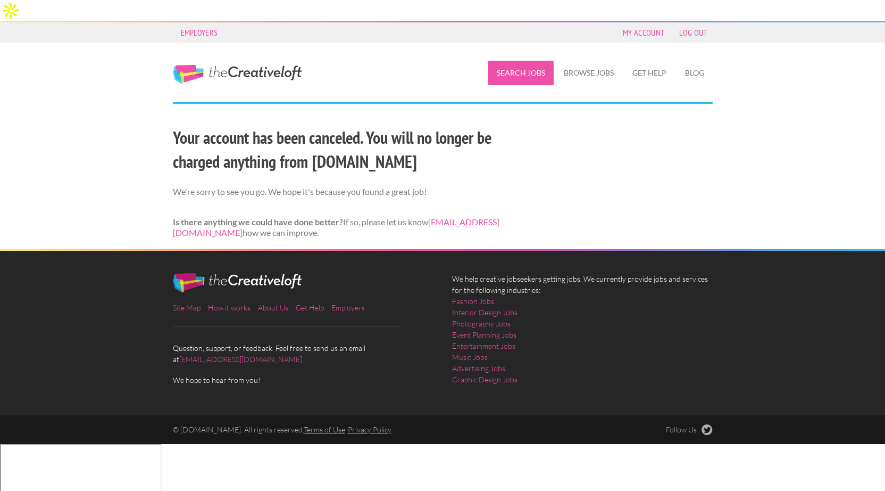  What do you see at coordinates (695, 73) in the screenshot?
I see `a: Blog` at bounding box center [695, 73].